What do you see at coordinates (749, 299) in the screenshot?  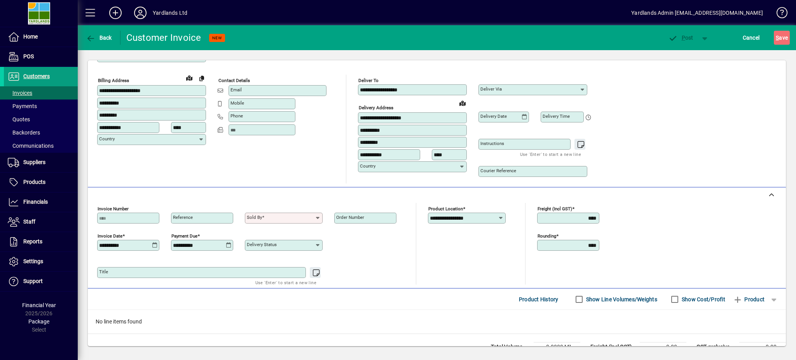 I see `button: Product` at bounding box center [749, 299].